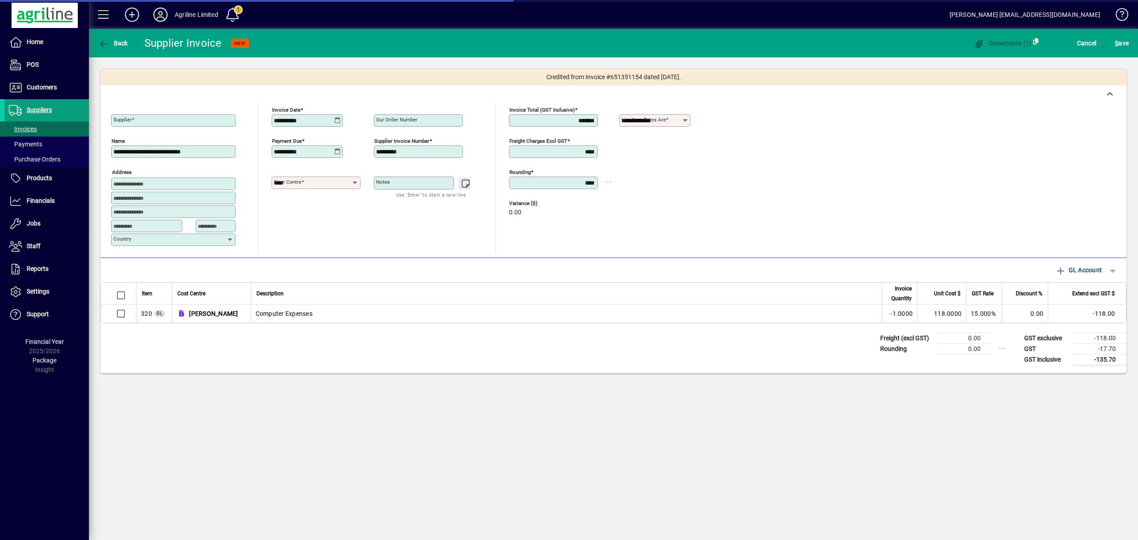 This screenshot has height=540, width=1138. What do you see at coordinates (47, 269) in the screenshot?
I see `a: Reports` at bounding box center [47, 269].